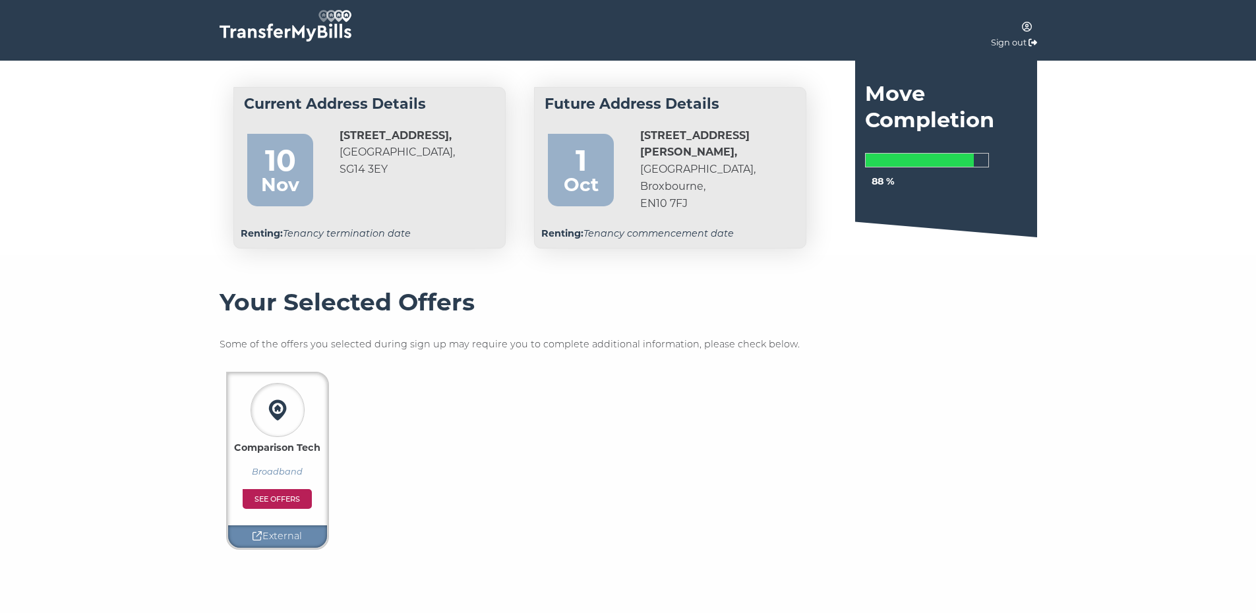 This screenshot has height=613, width=1256. Describe the element at coordinates (369, 104) in the screenshot. I see `h4: Current Address Details` at that location.